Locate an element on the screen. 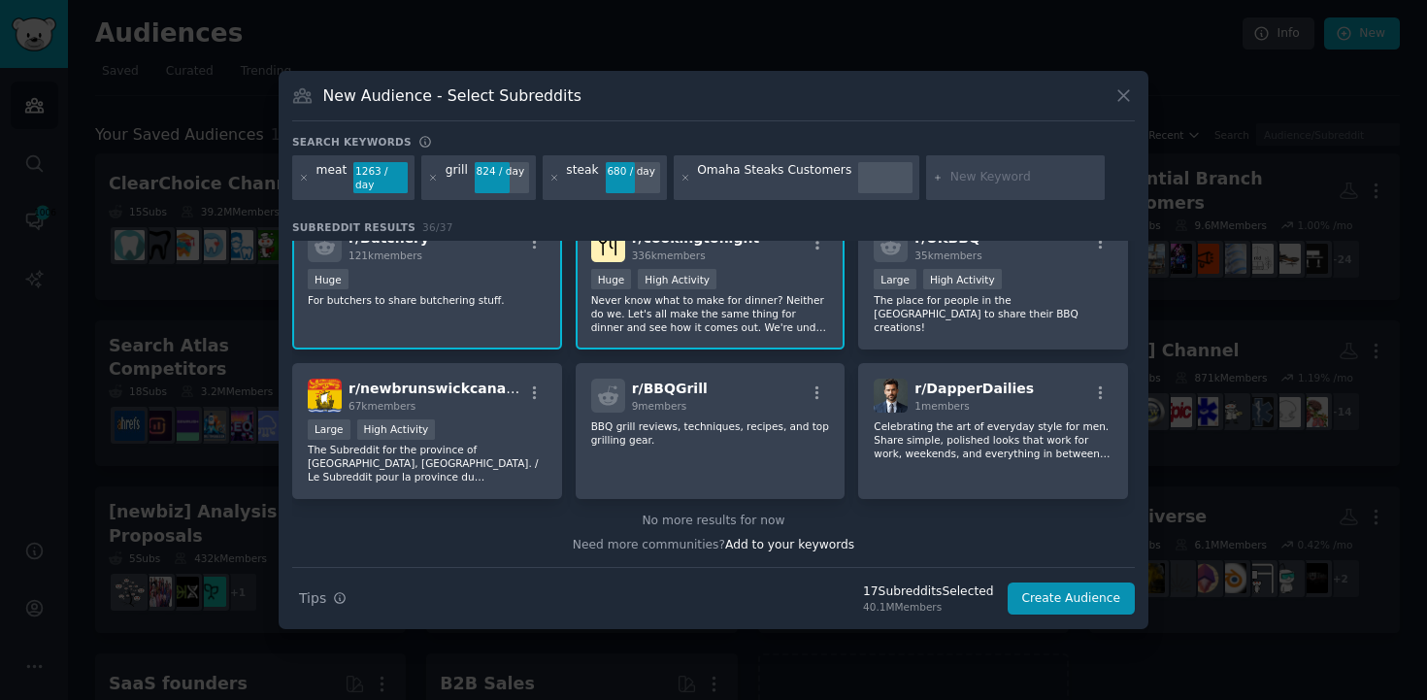 The height and width of the screenshot is (700, 1427). img: newbrunswickcanada is located at coordinates (324, 395).